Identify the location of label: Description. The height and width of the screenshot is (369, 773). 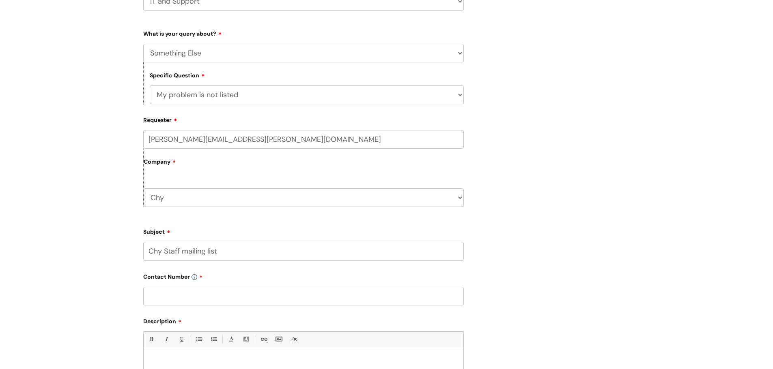
(303, 320).